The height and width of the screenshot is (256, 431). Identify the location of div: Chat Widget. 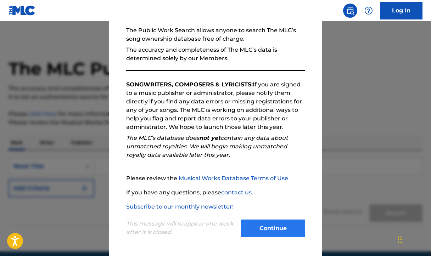
(413, 239).